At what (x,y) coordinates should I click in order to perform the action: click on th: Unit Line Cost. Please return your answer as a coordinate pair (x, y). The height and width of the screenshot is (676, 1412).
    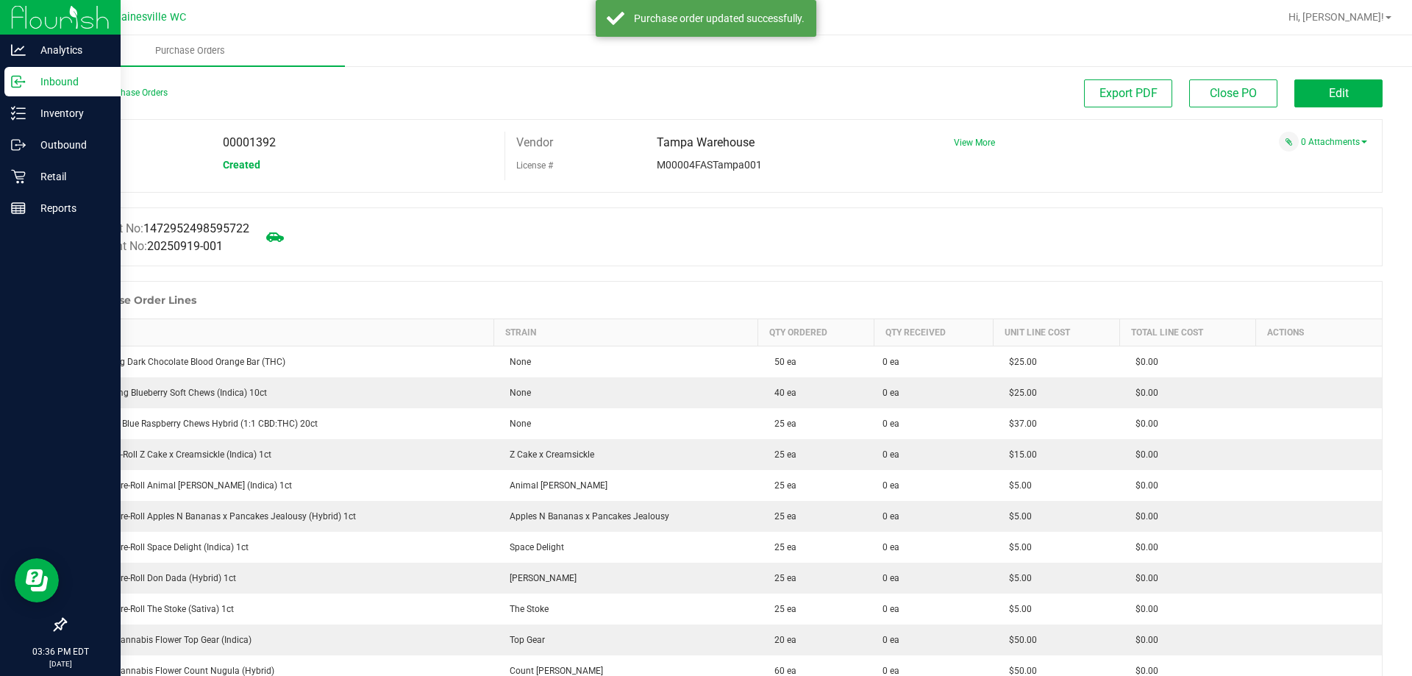
    Looking at the image, I should click on (1056, 332).